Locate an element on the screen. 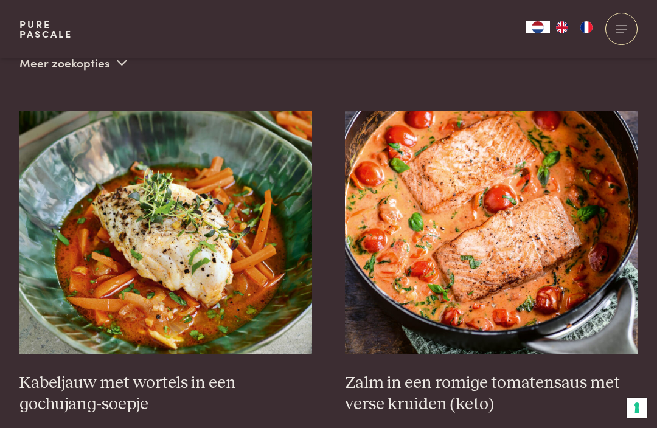 This screenshot has width=657, height=428. ul: Language list is located at coordinates (574, 27).